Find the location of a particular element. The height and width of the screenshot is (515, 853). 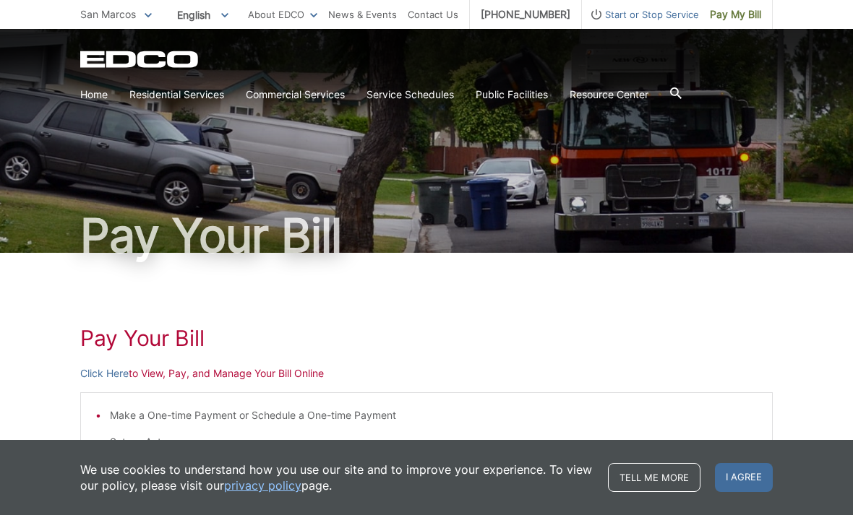

p: to View, Pay, and Manage Your Bill Online is located at coordinates (426, 374).